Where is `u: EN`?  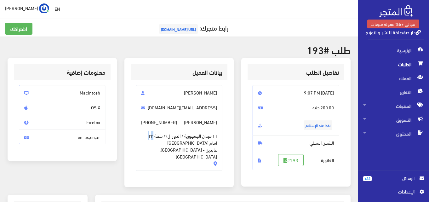
u: EN is located at coordinates (57, 9).